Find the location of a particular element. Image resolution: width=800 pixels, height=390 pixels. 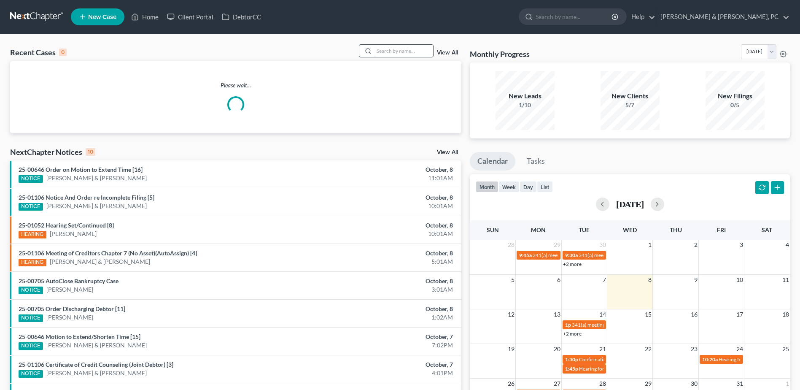

span: 17 is located at coordinates (740, 314).